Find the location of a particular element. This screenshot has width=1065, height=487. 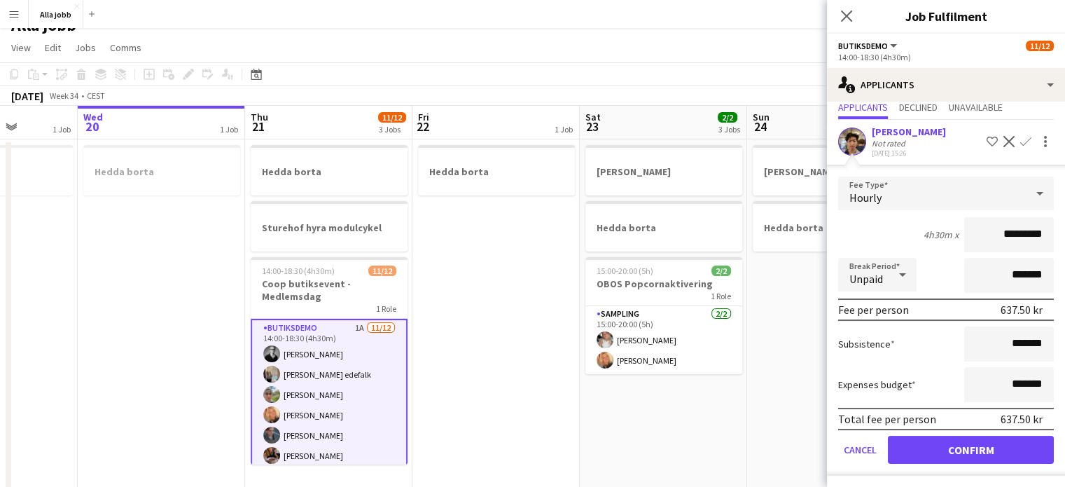

span: Unpaid is located at coordinates (866, 279).